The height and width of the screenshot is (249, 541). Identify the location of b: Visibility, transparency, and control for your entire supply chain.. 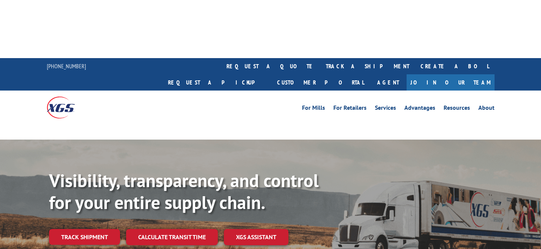
(184, 191).